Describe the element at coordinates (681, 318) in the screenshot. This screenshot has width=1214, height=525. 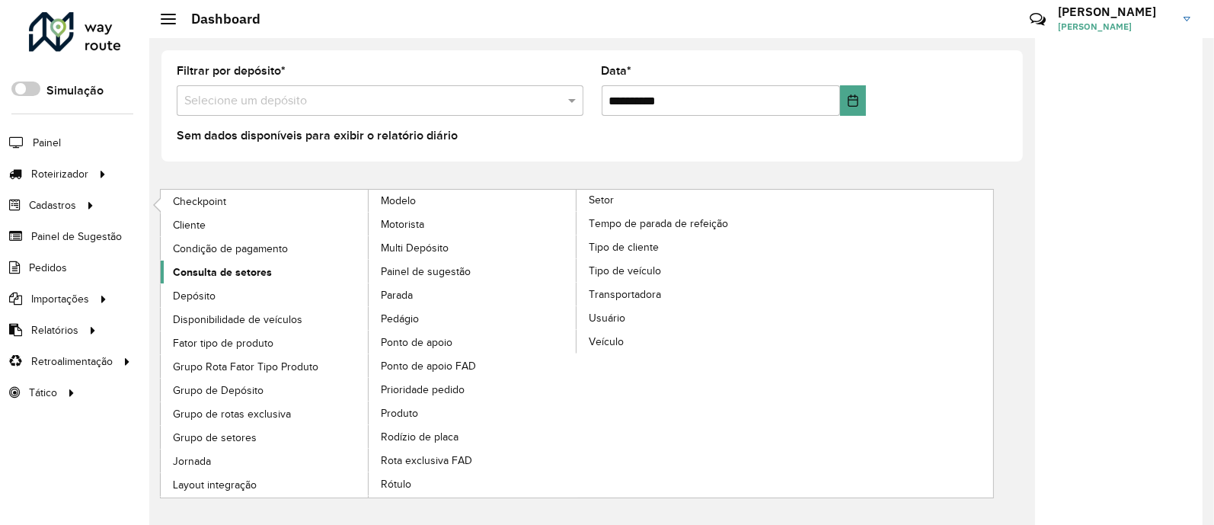
I see `a: Usuário` at that location.